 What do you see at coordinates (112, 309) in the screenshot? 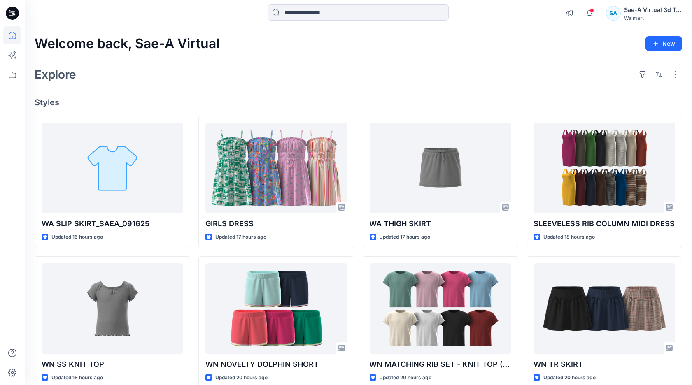
I see `a: WN SS KNIT TOP` at bounding box center [112, 309].